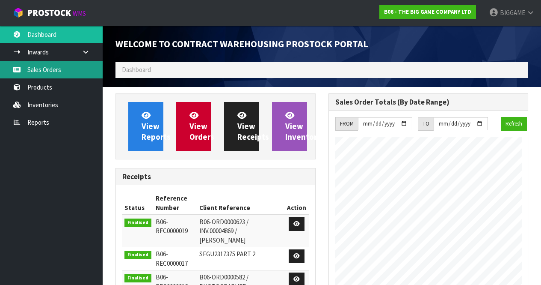 The width and height of the screenshot is (541, 285). What do you see at coordinates (227, 253) in the screenshot?
I see `span: SEGU2317375 PART 2` at bounding box center [227, 253].